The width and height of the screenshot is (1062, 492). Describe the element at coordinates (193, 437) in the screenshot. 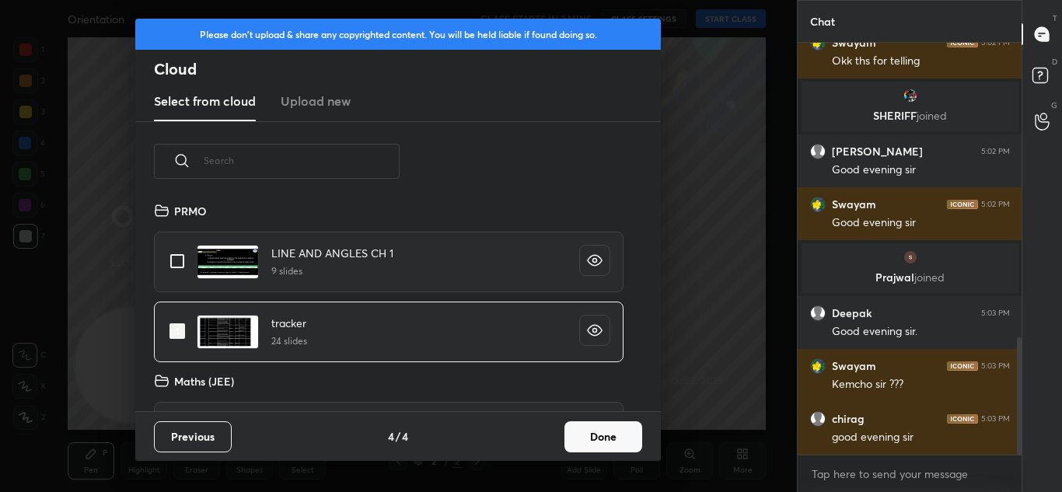

I see `button: Previous` at that location.